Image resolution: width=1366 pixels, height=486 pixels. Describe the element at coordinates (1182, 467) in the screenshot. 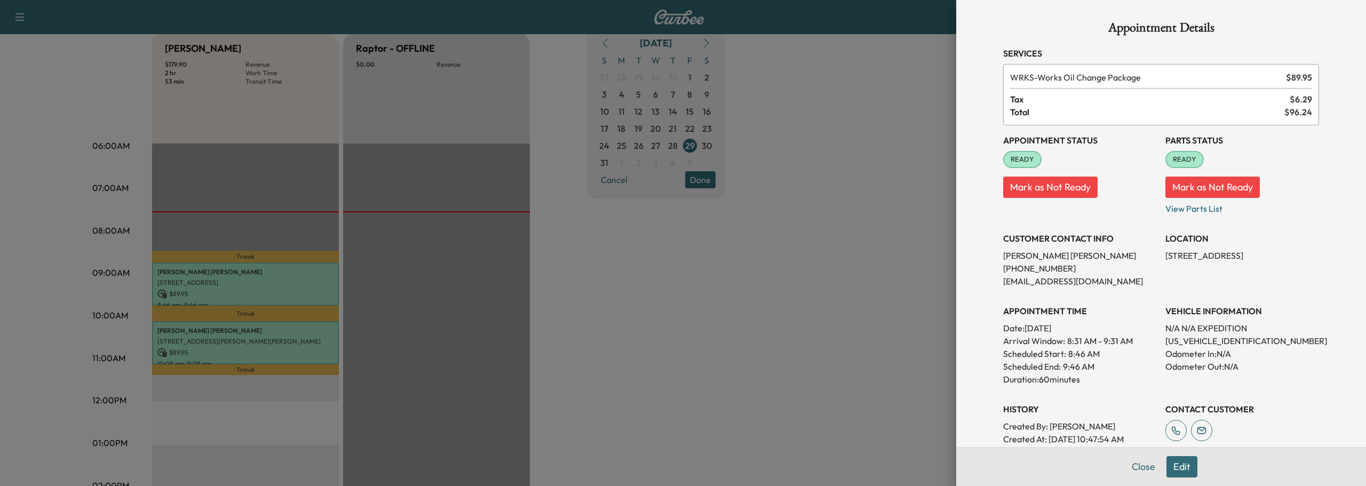

I see `button: Edit` at that location.